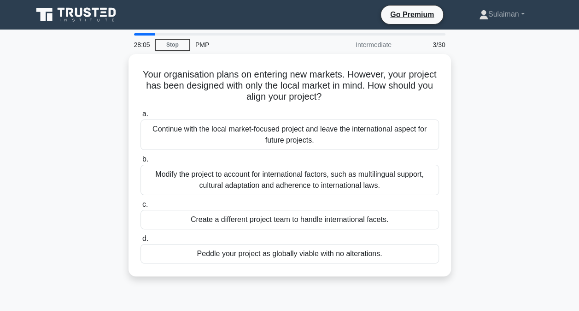  I want to click on div: Create a different project team to handle international facets., so click(290, 219).